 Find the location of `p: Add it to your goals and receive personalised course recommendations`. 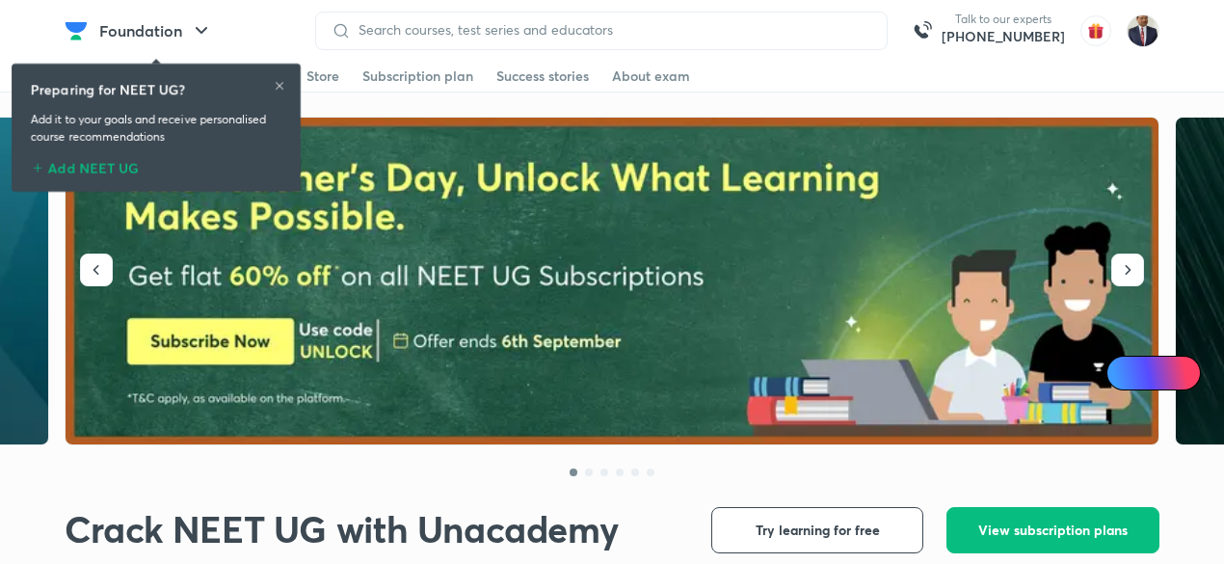

p: Add it to your goals and receive personalised course recommendations is located at coordinates (156, 128).